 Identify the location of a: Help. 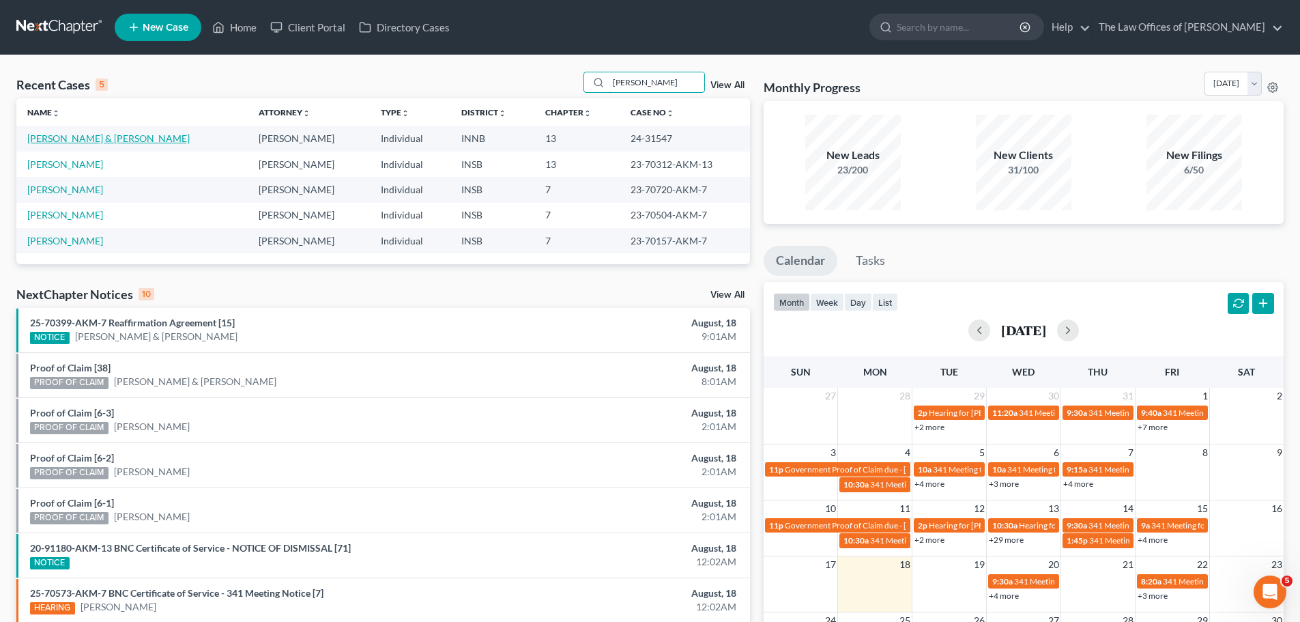
(1067, 27).